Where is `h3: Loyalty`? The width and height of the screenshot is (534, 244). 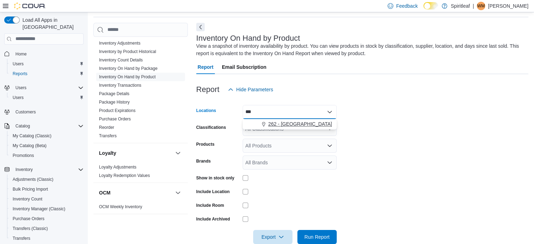
h3: Loyalty is located at coordinates (107, 153).